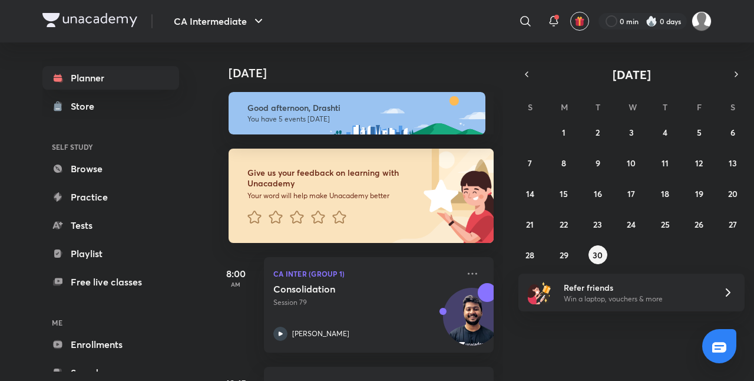  What do you see at coordinates (597, 254) in the screenshot?
I see `abbr: September 30, 2025` at bounding box center [597, 254].